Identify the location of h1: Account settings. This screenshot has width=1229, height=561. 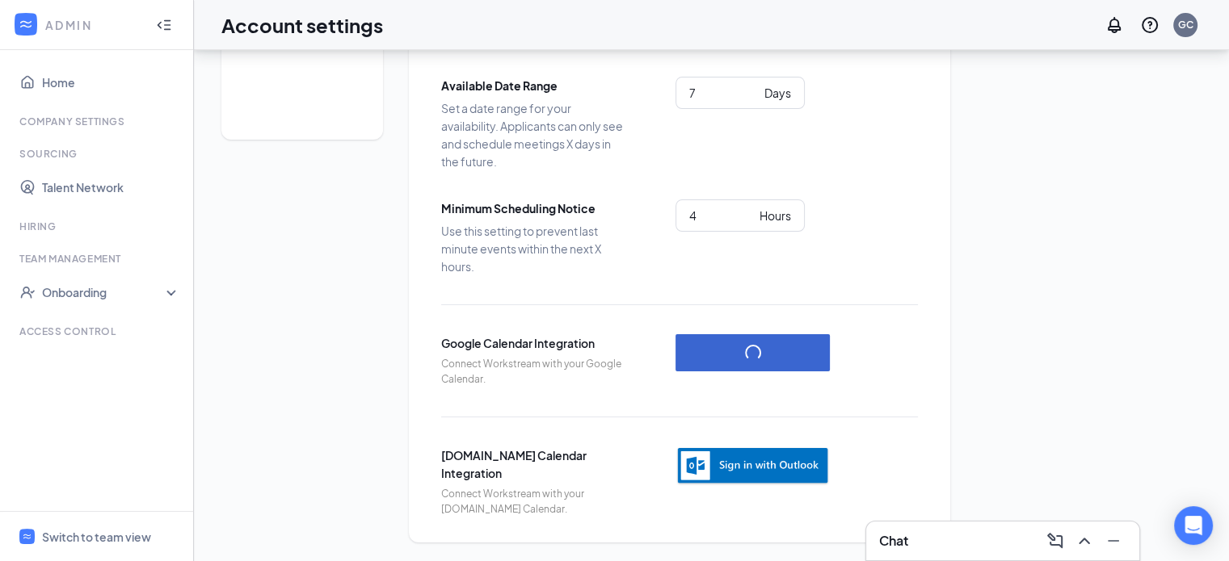
(302, 25).